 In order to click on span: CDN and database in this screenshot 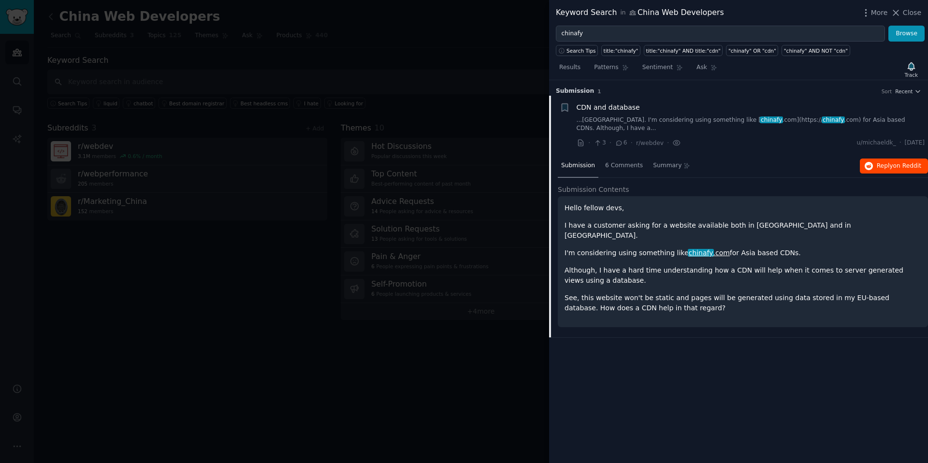, I will do `click(608, 107)`.